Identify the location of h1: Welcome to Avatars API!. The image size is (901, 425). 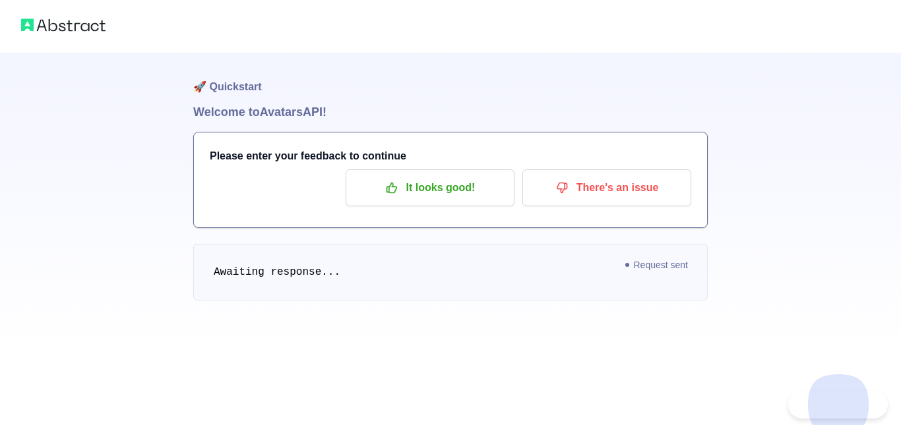
(450, 112).